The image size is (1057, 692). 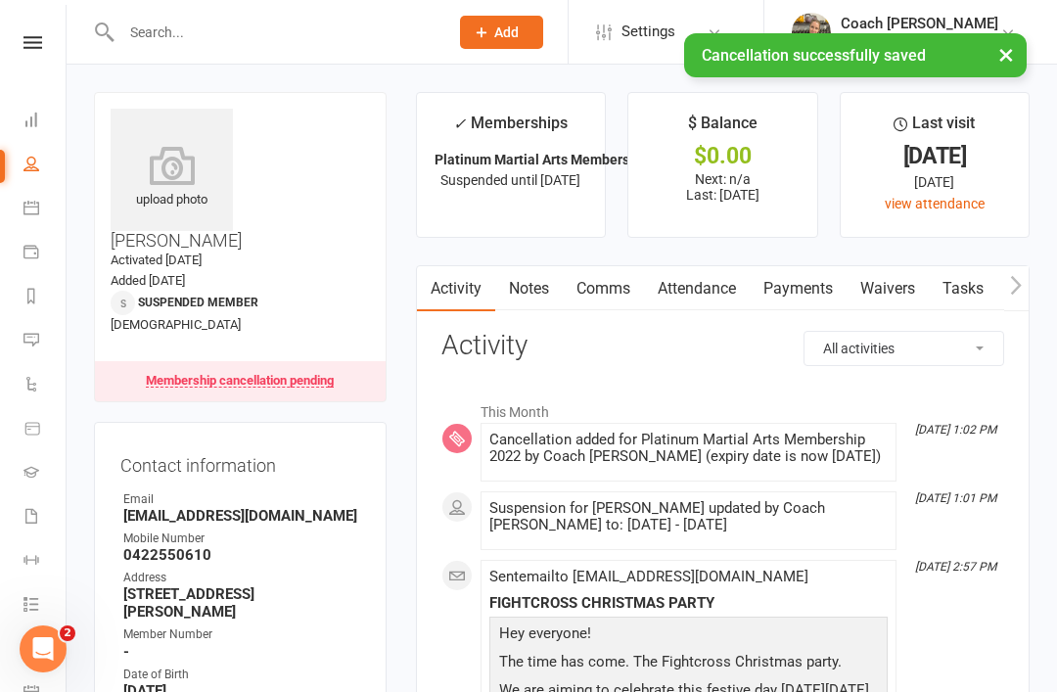 What do you see at coordinates (855, 55) in the screenshot?
I see `div: Cancellation successfully saved` at bounding box center [855, 55].